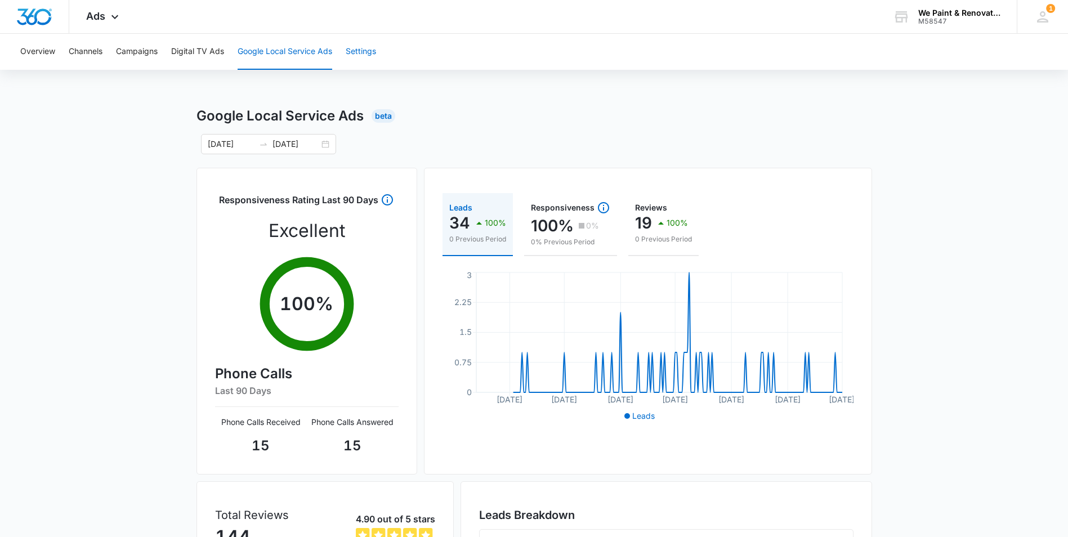  Describe the element at coordinates (465, 332) in the screenshot. I see `tspan: 1.5` at that location.